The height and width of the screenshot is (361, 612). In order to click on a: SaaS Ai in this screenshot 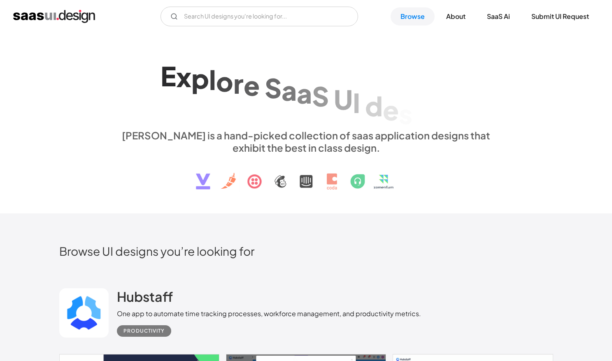, I will do `click(498, 16)`.